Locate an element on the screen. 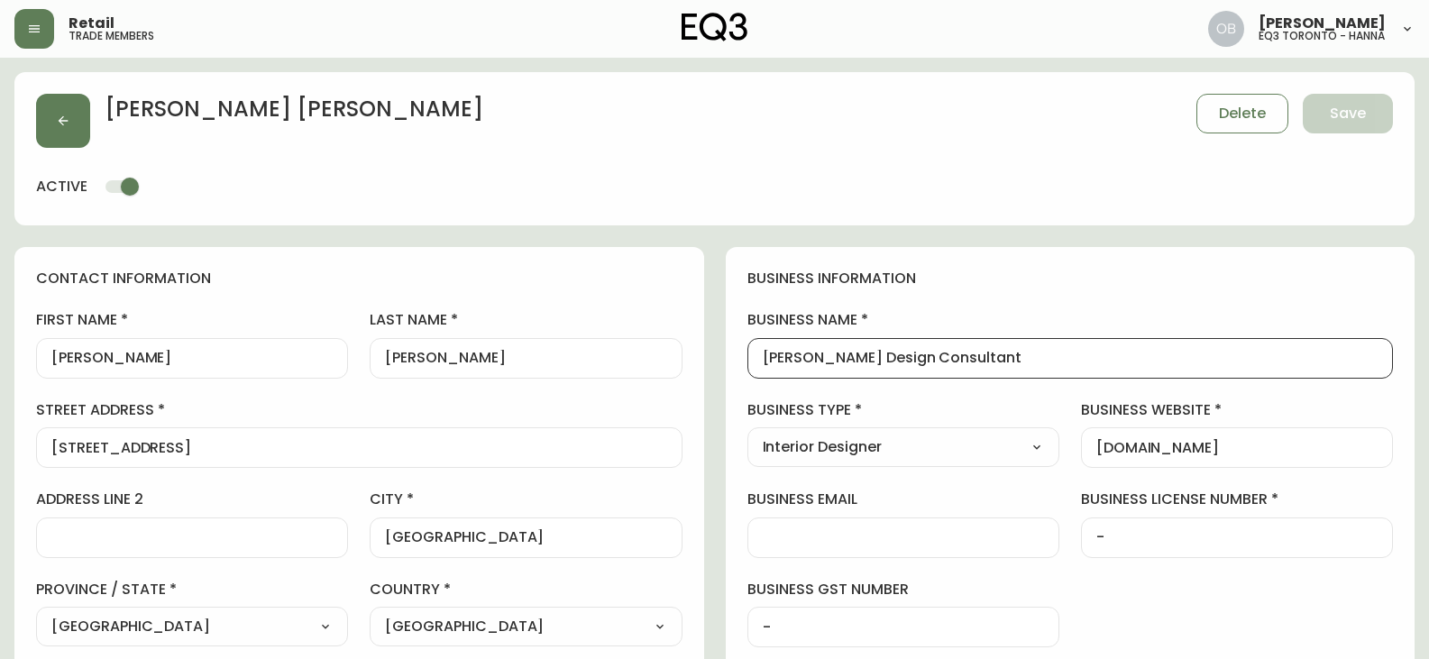 Image resolution: width=1429 pixels, height=659 pixels. label: business email is located at coordinates (904, 500).